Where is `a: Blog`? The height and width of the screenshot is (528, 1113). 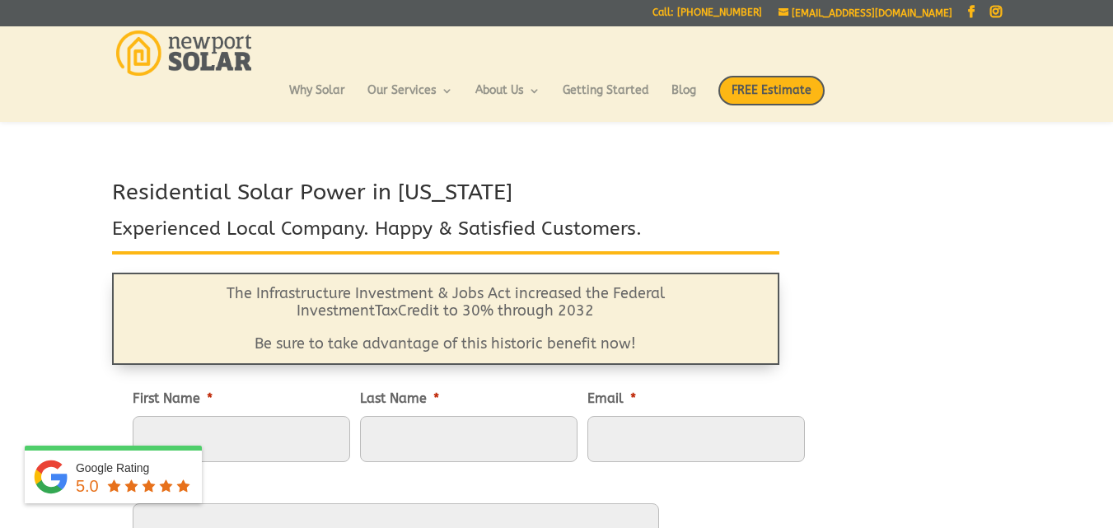
a: Blog is located at coordinates (684, 99).